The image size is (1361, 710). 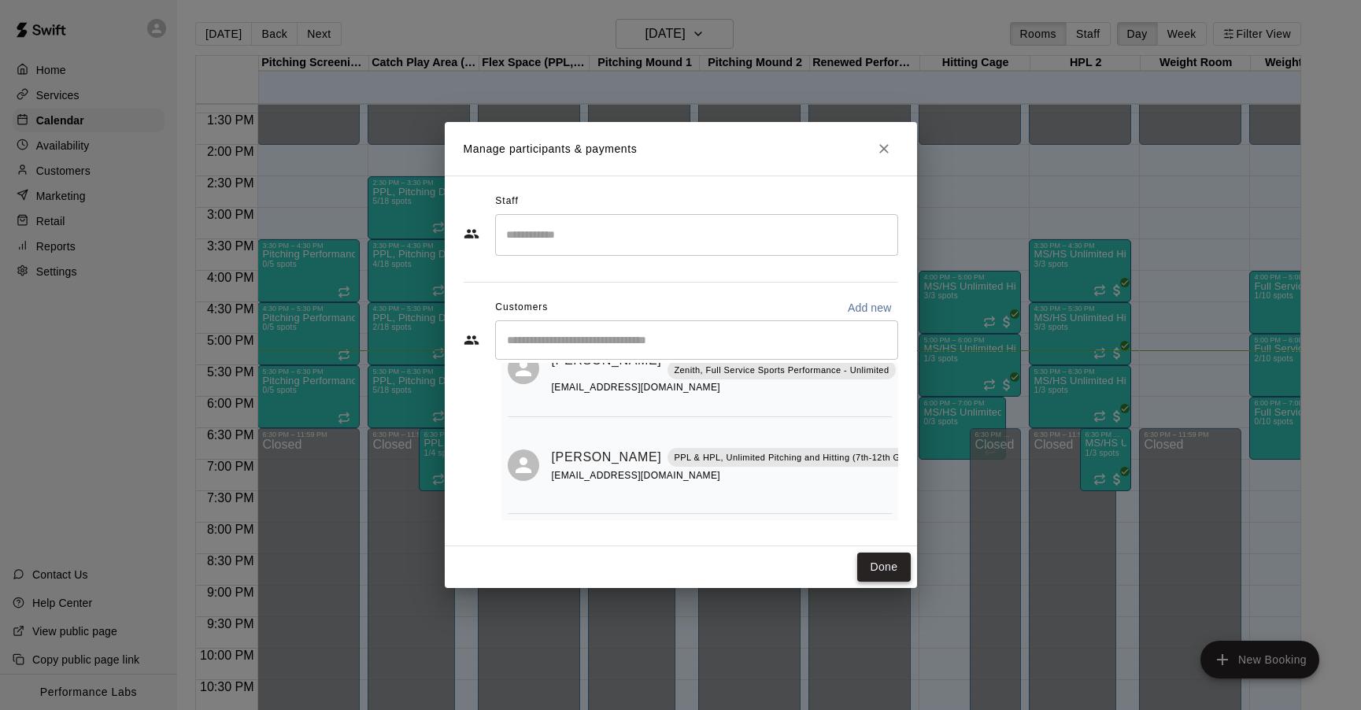 What do you see at coordinates (506, 202) in the screenshot?
I see `span: Staff` at bounding box center [506, 202].